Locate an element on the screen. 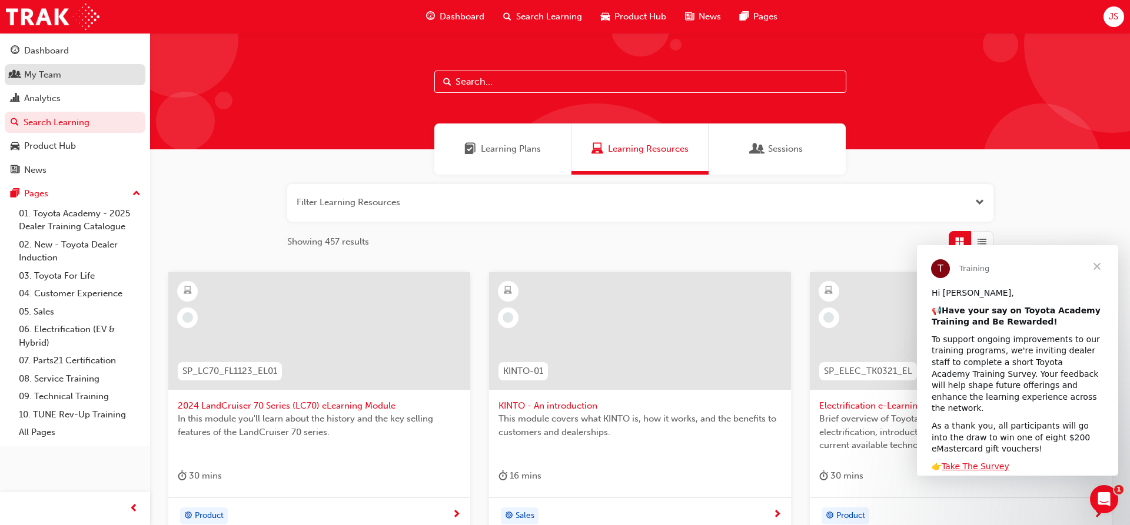 The image size is (1130, 525). div: Analytics is located at coordinates (42, 98).